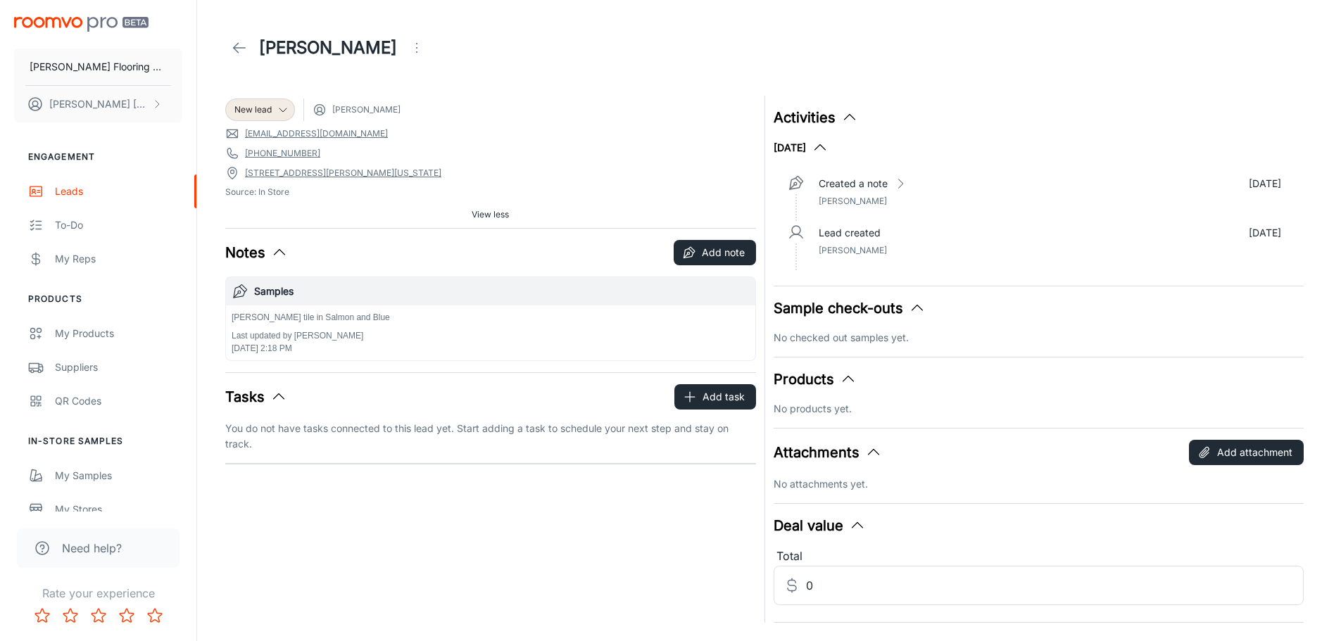  I want to click on h6: Samples, so click(502, 291).